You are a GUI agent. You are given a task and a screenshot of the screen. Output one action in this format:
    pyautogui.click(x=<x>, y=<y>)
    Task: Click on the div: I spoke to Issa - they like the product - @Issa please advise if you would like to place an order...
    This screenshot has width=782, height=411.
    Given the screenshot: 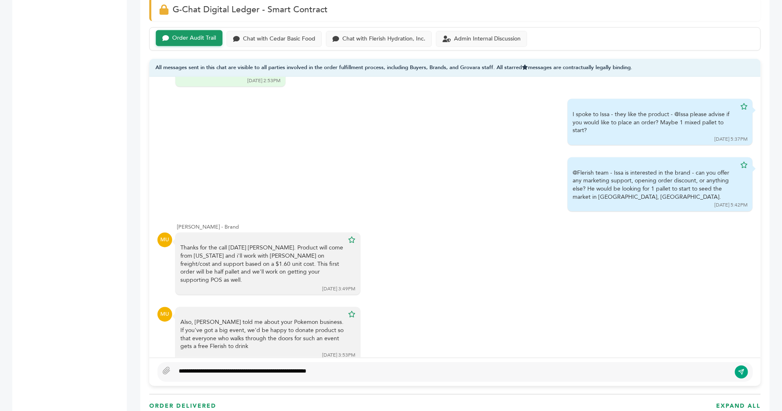 What is the action you would take?
    pyautogui.click(x=655, y=122)
    